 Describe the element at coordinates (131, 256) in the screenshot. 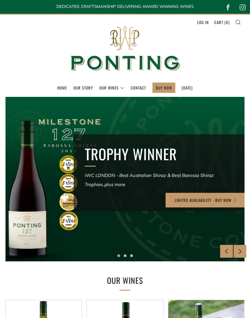

I see `button: 3` at that location.